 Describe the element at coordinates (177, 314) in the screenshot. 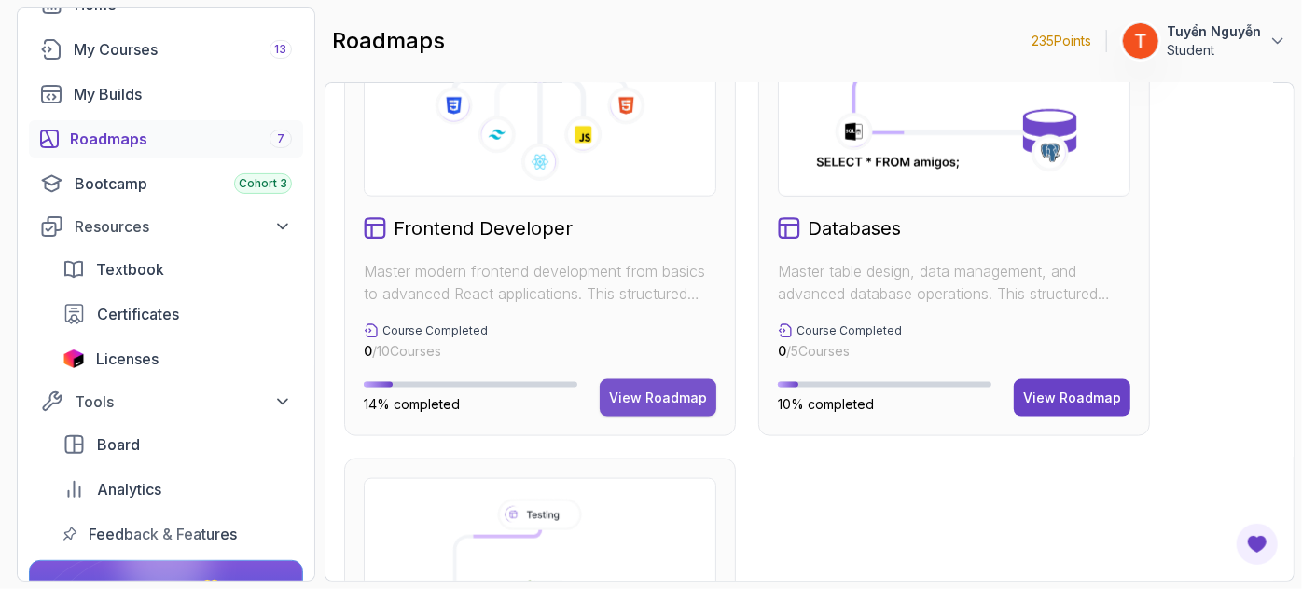

I see `a: certificates` at that location.